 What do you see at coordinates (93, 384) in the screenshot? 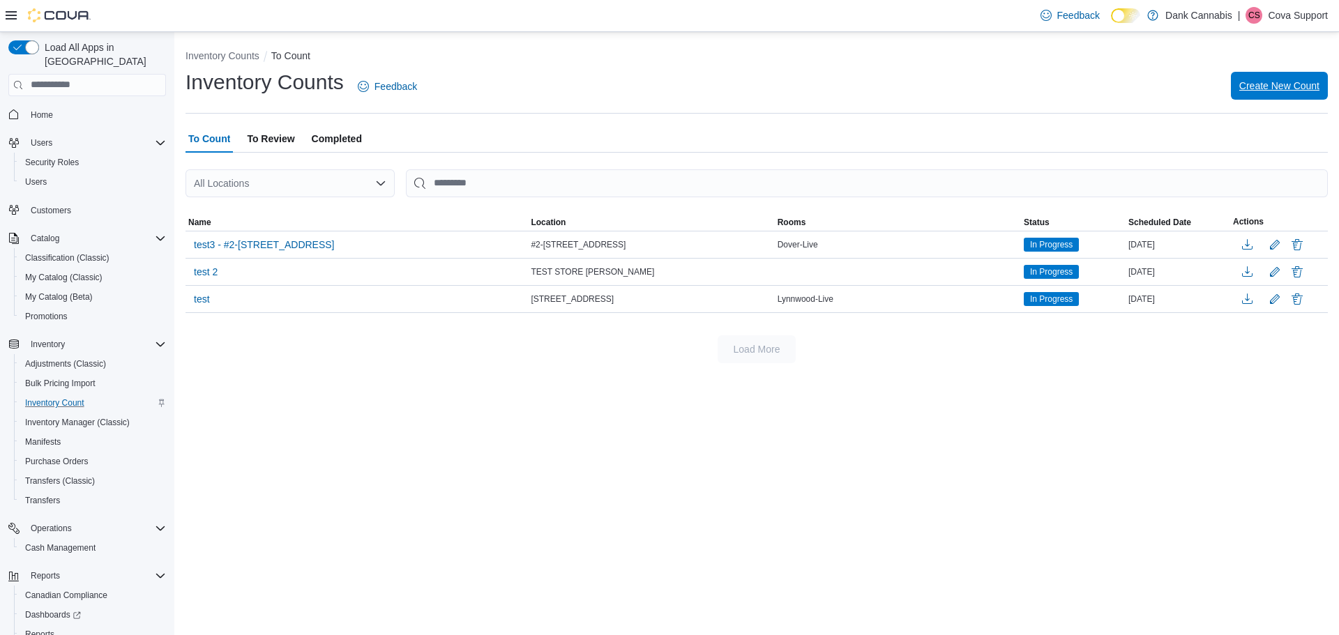
I see `button: Bulk Pricing Import` at bounding box center [93, 384].